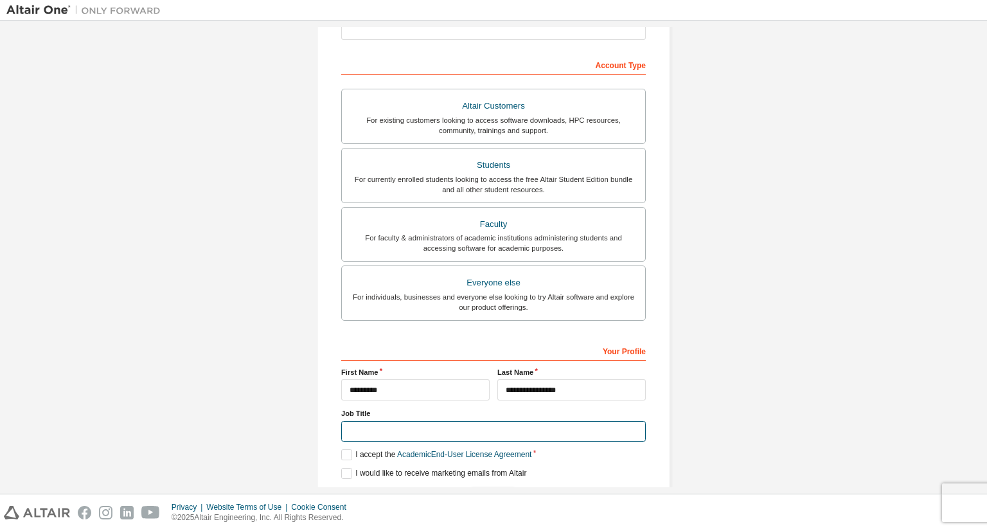 This screenshot has height=531, width=987. I want to click on img: Altair One, so click(87, 10).